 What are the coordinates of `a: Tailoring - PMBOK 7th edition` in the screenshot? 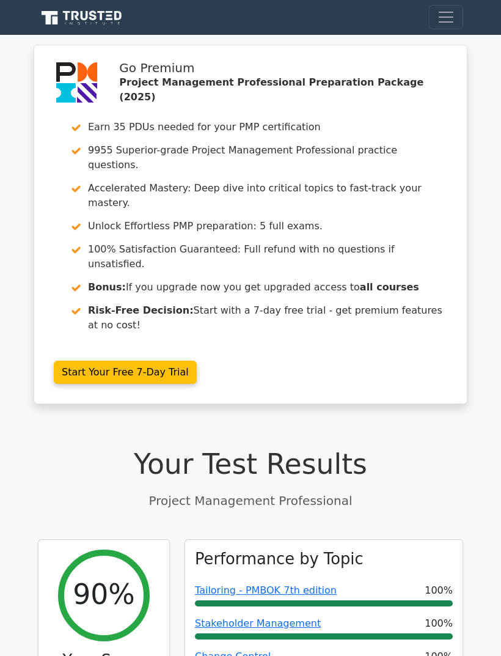 It's located at (266, 590).